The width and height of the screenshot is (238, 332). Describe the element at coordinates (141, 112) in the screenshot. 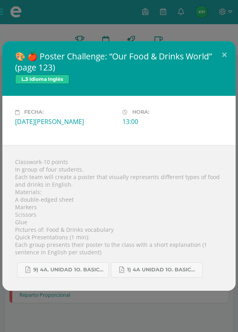

I see `span: Hora:` at that location.